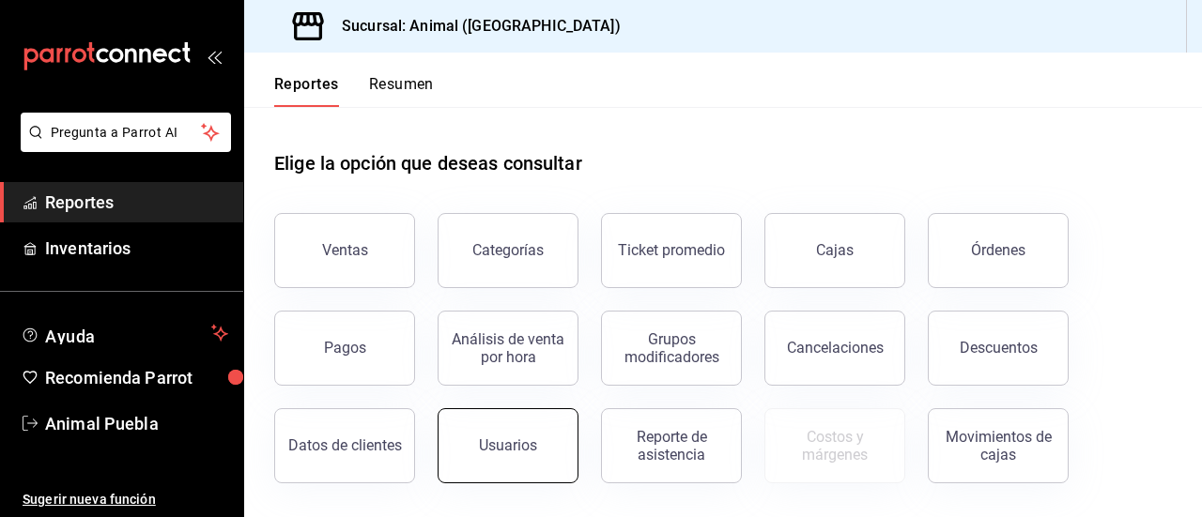 This screenshot has height=517, width=1202. Describe the element at coordinates (671, 446) in the screenshot. I see `button: Reporte de asistencia` at that location.